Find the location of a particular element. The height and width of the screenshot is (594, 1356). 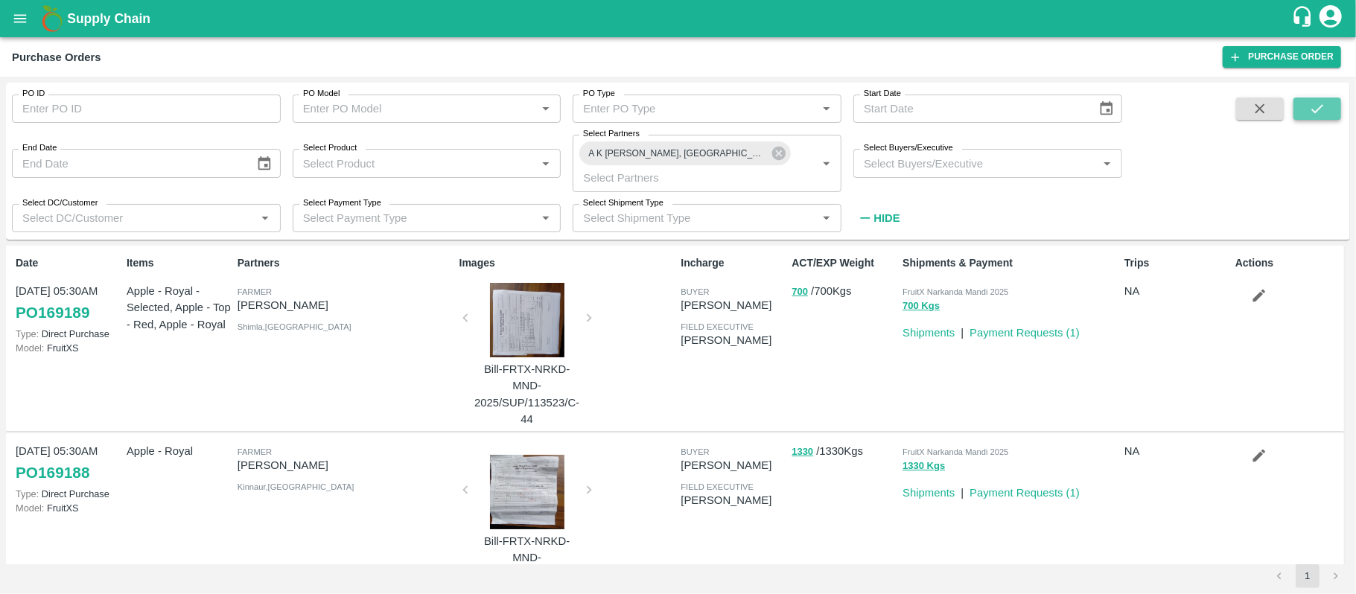

label: Select DC/Customer is located at coordinates (60, 203).